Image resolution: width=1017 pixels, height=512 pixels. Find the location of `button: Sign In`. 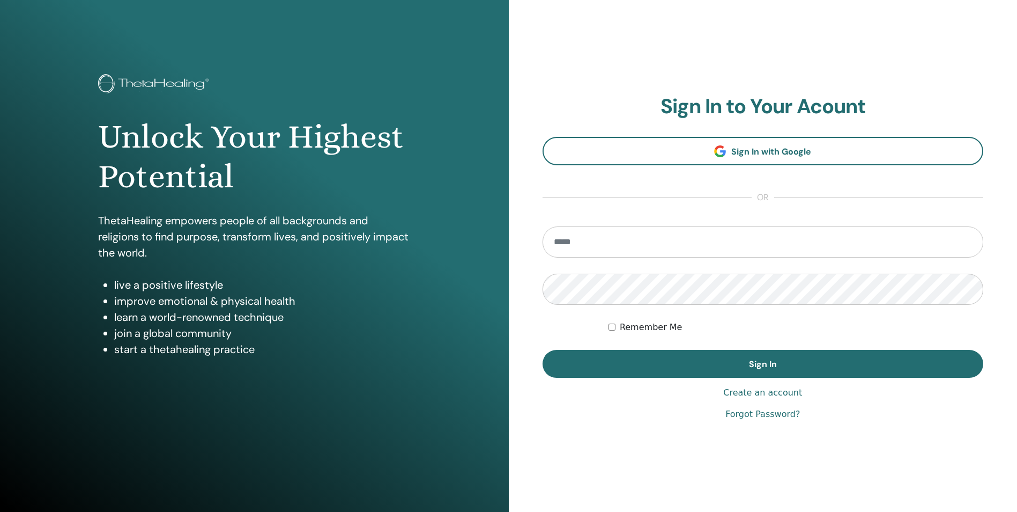

button: Sign In is located at coordinates (763, 364).